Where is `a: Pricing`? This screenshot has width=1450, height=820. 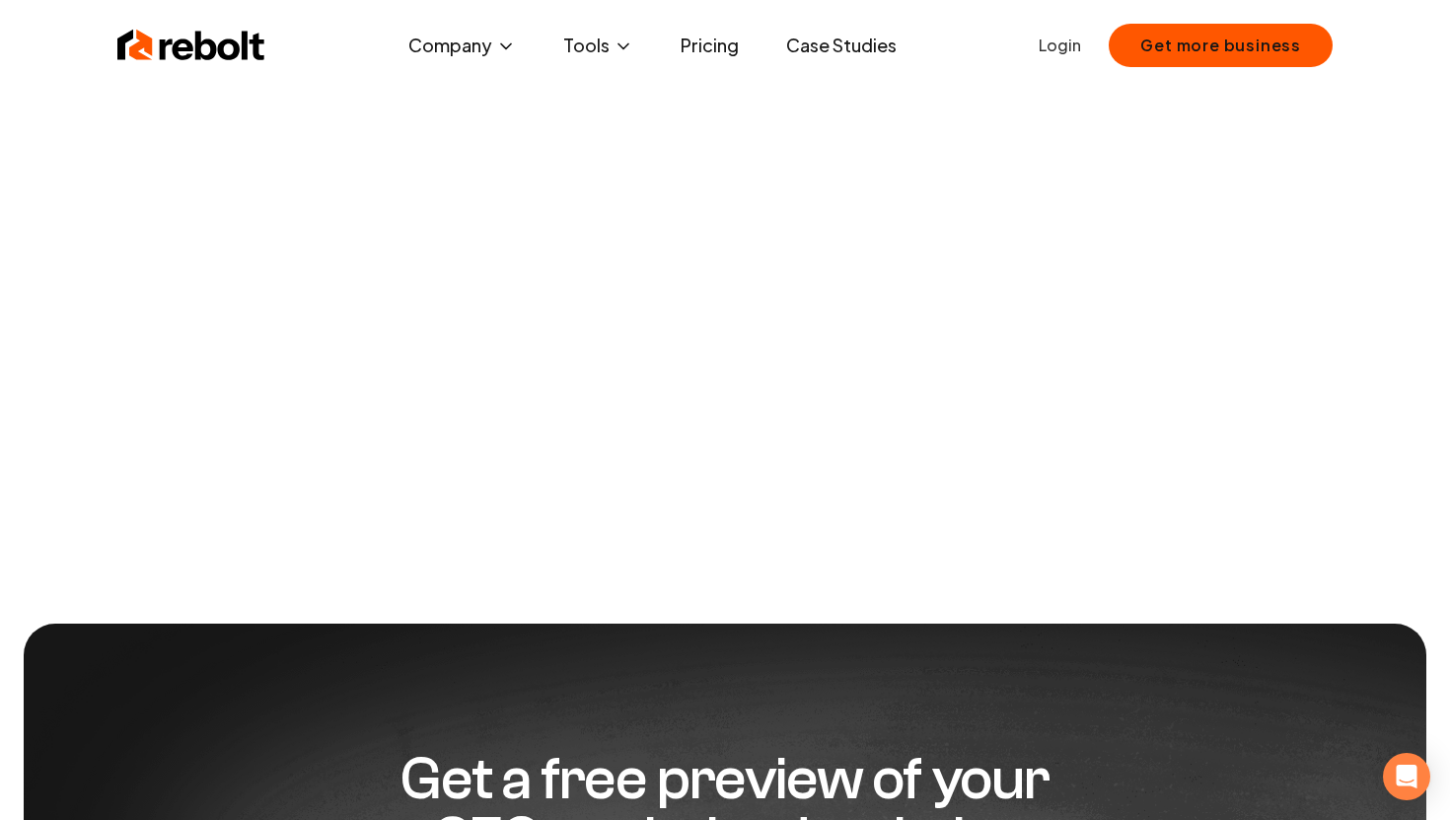 a: Pricing is located at coordinates (709, 45).